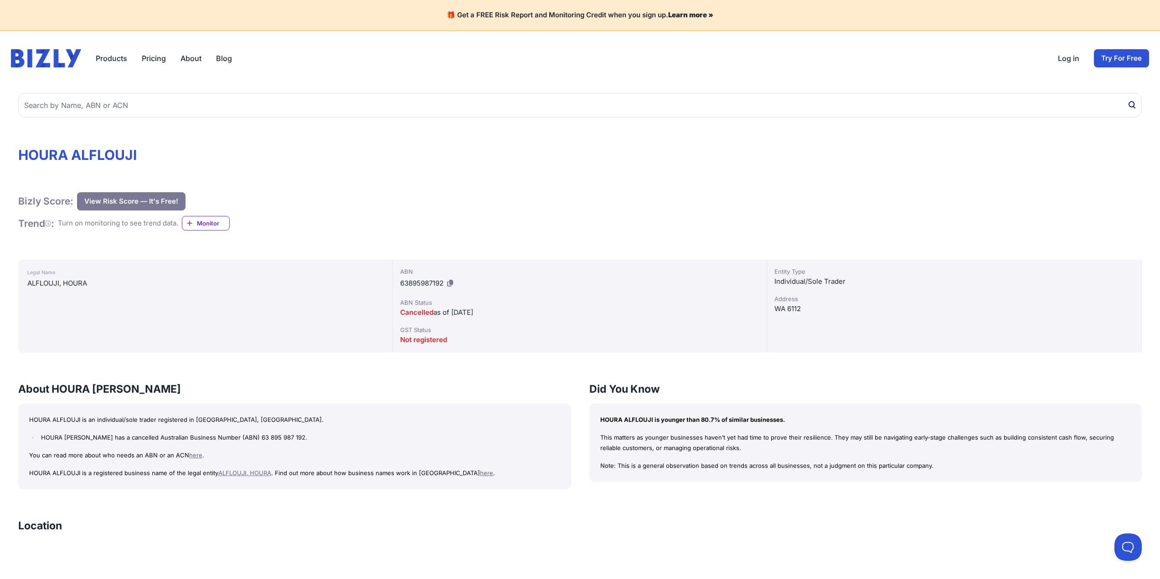 Image resolution: width=1160 pixels, height=579 pixels. What do you see at coordinates (580, 105) in the screenshot?
I see `input: Search by Name, ABN or ACN` at bounding box center [580, 105].